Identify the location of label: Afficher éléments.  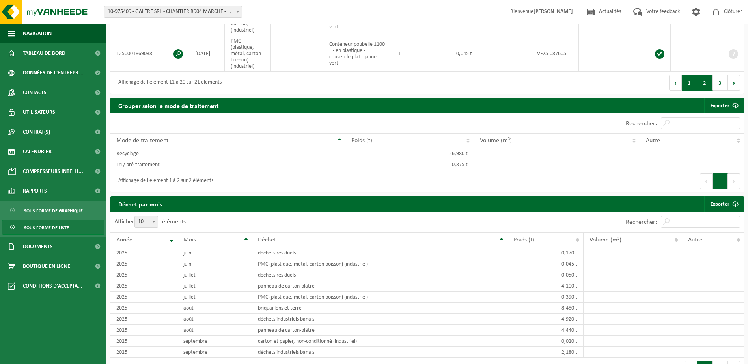
(150, 222).